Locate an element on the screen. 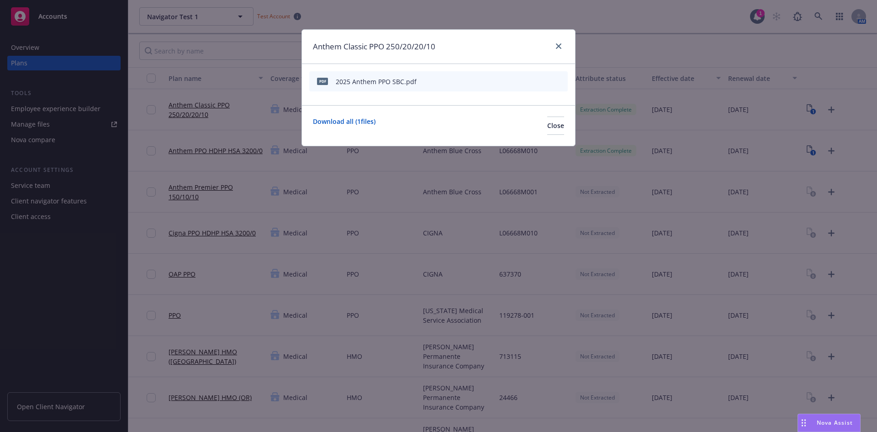  span: pdf is located at coordinates (323, 81).